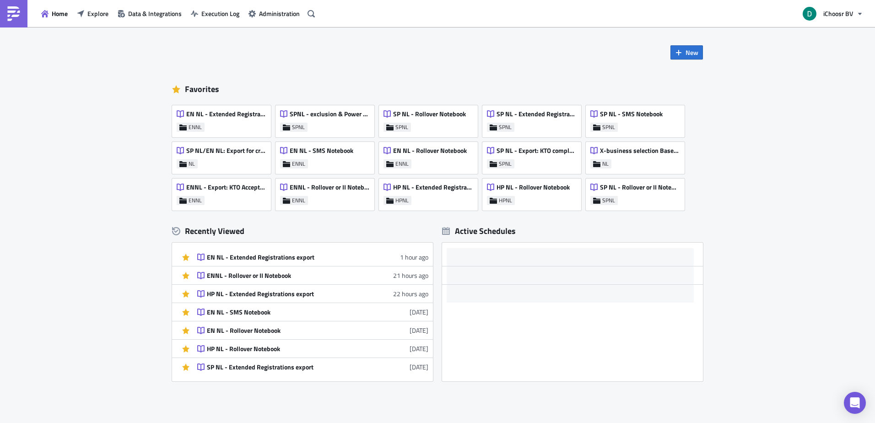  Describe the element at coordinates (215, 13) in the screenshot. I see `a: Execution Log` at that location.